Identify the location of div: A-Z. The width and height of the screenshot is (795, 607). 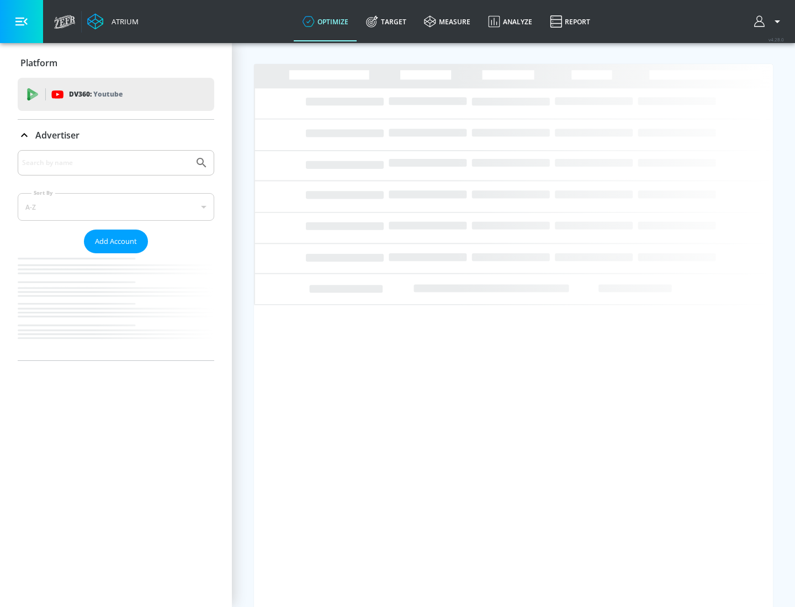
(116, 207).